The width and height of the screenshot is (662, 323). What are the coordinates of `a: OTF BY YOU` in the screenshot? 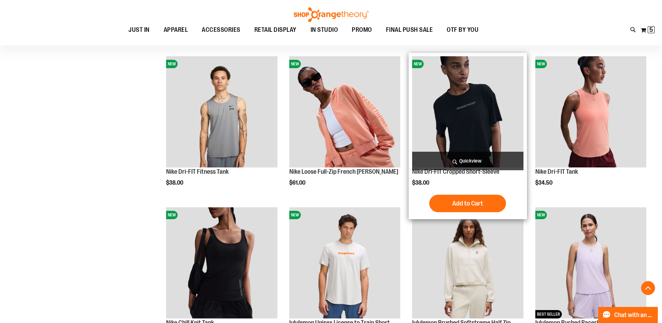 It's located at (463, 30).